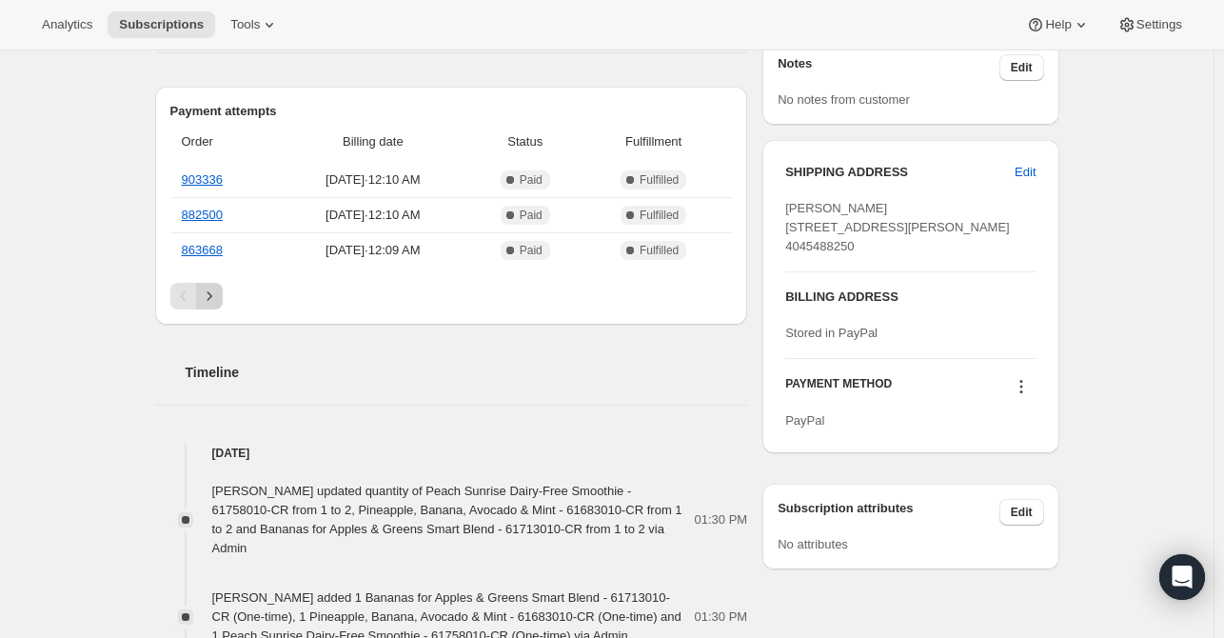 The width and height of the screenshot is (1224, 638). I want to click on span: PayPal, so click(804, 420).